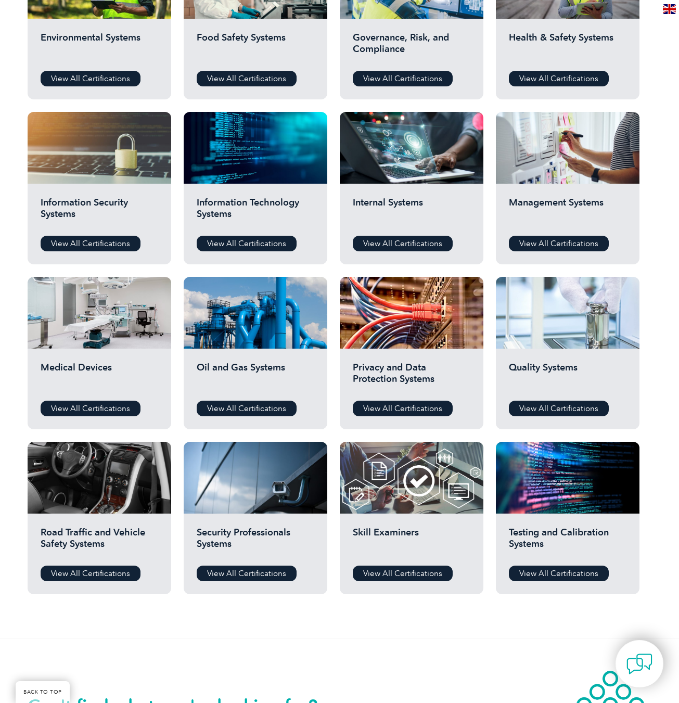 The width and height of the screenshot is (679, 703). What do you see at coordinates (99, 377) in the screenshot?
I see `h2: Medical Devices` at bounding box center [99, 377].